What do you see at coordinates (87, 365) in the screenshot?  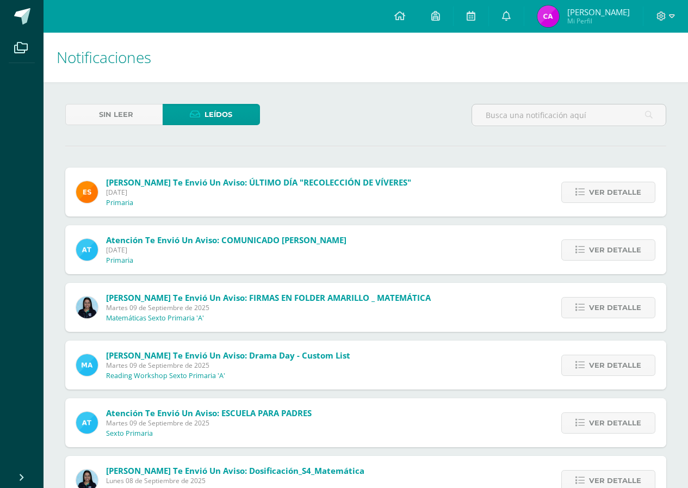 I see `img: 51297686cd001f20f1b4136f7b1f914a.png` at bounding box center [87, 365].